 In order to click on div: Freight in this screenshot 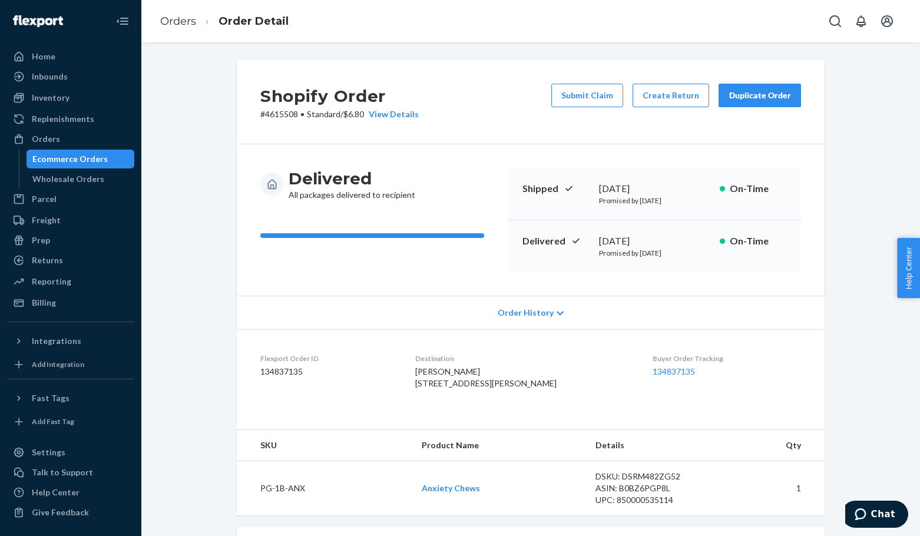, I will do `click(46, 220)`.